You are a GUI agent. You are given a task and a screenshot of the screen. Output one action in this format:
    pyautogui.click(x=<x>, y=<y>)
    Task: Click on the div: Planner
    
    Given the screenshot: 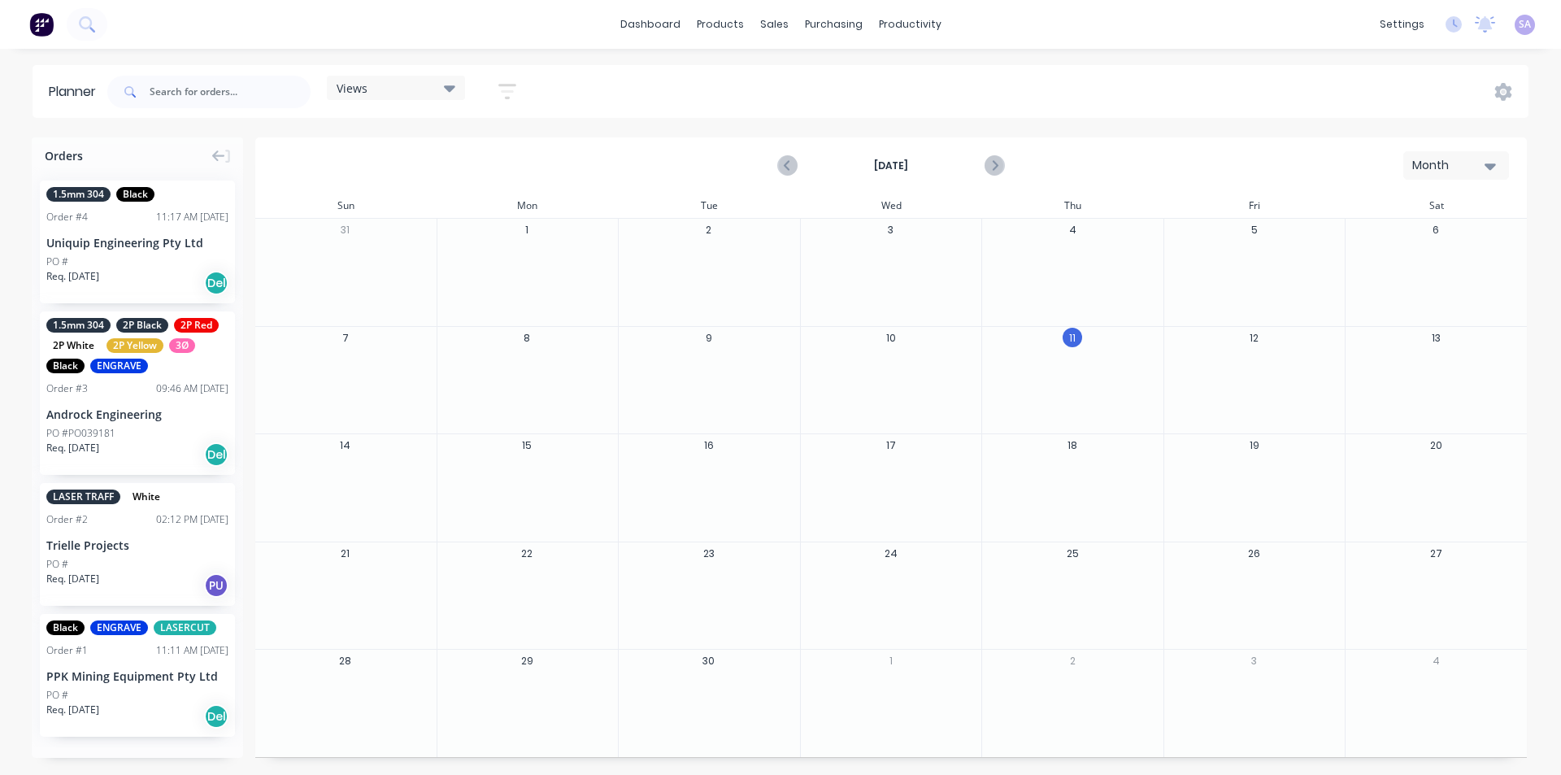 What is the action you would take?
    pyautogui.click(x=76, y=92)
    